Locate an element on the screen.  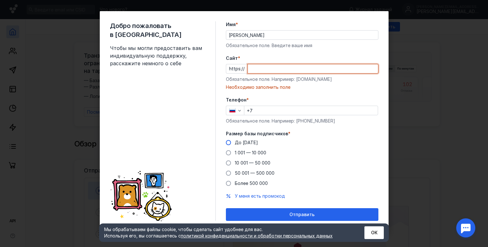
a: политикой конфиденциальности и обработки персональных данных is located at coordinates (257, 235).